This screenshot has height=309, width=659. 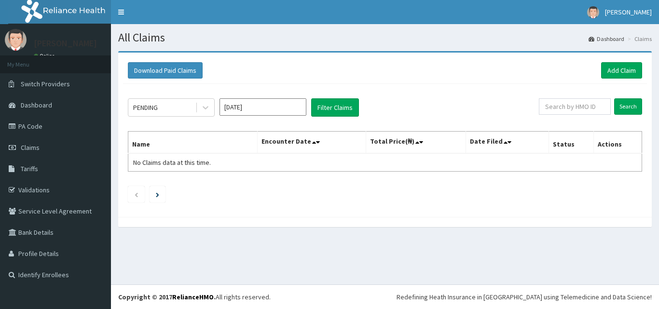 I want to click on span: No Claims data at this time., so click(x=172, y=163).